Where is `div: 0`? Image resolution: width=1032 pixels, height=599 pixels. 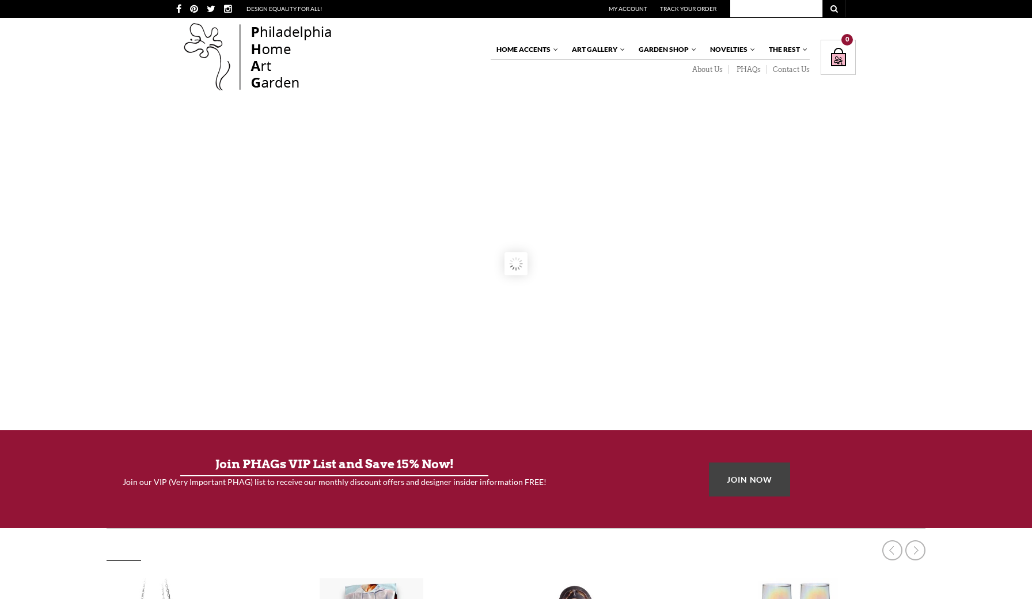
div: 0 is located at coordinates (847, 40).